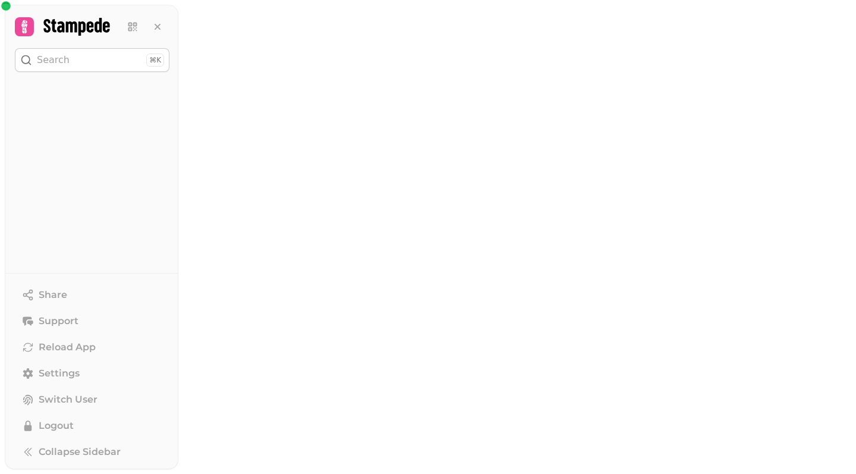 The width and height of the screenshot is (856, 474). I want to click on button: Logout, so click(92, 426).